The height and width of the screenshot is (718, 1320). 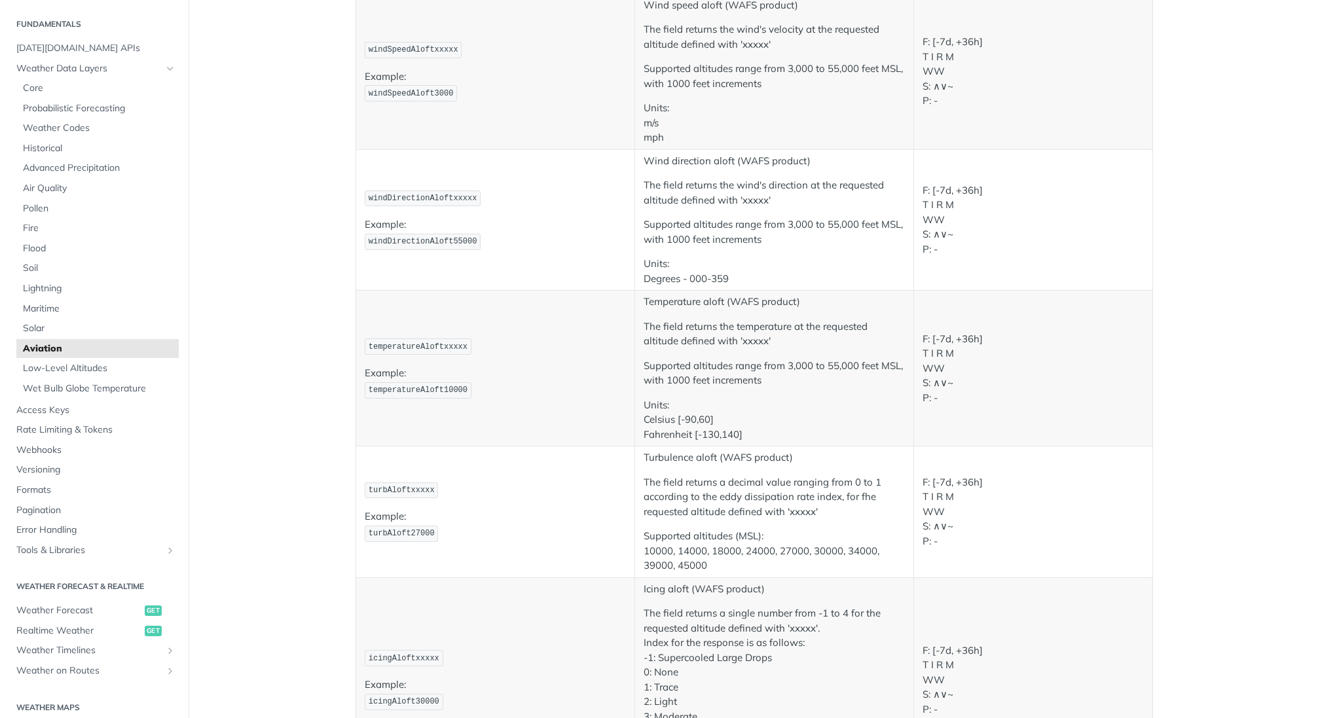 What do you see at coordinates (94, 671) in the screenshot?
I see `a: Weather on RoutesShow subpages for Weather on Routes` at bounding box center [94, 671].